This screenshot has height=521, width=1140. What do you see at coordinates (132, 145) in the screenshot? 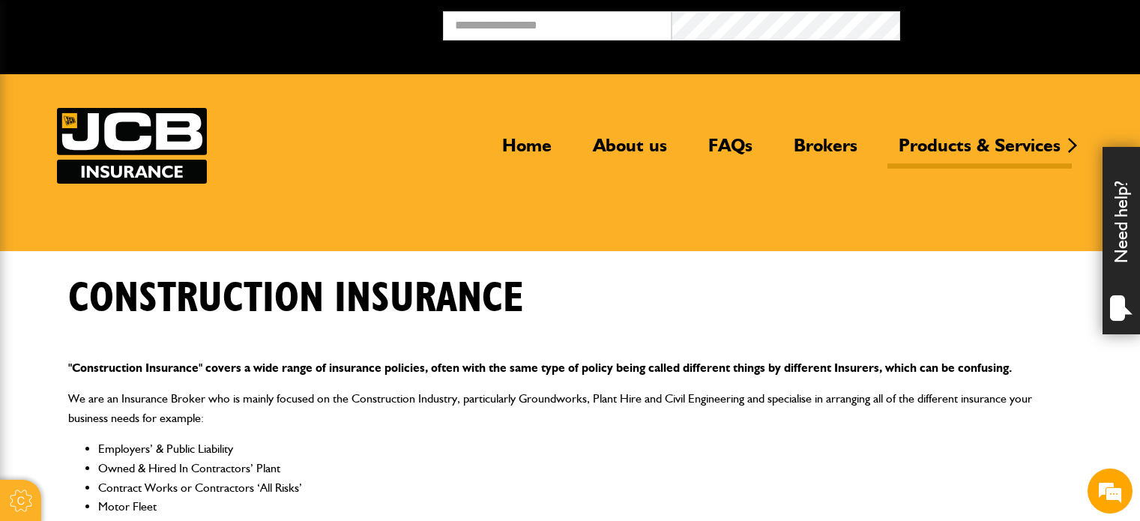
I see `a: JCB Insurance Services` at bounding box center [132, 145].